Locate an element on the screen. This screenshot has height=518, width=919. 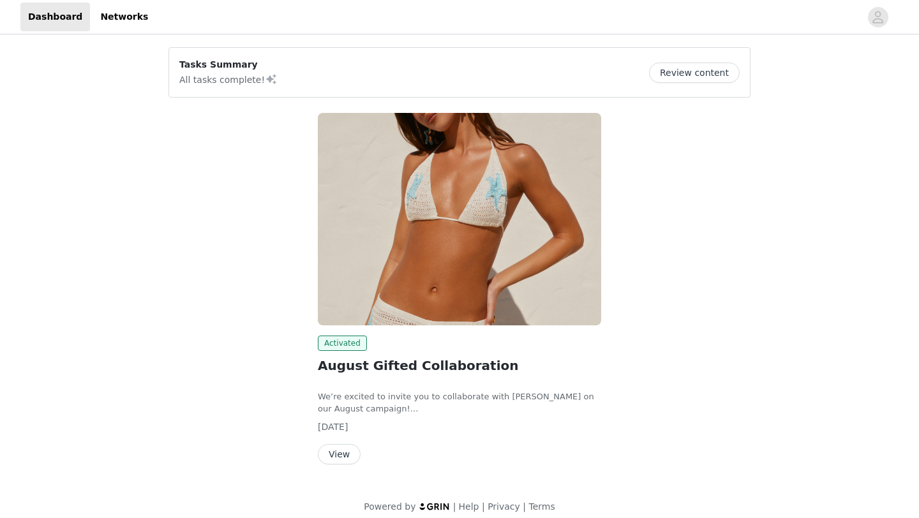
a: Terms is located at coordinates (541, 507).